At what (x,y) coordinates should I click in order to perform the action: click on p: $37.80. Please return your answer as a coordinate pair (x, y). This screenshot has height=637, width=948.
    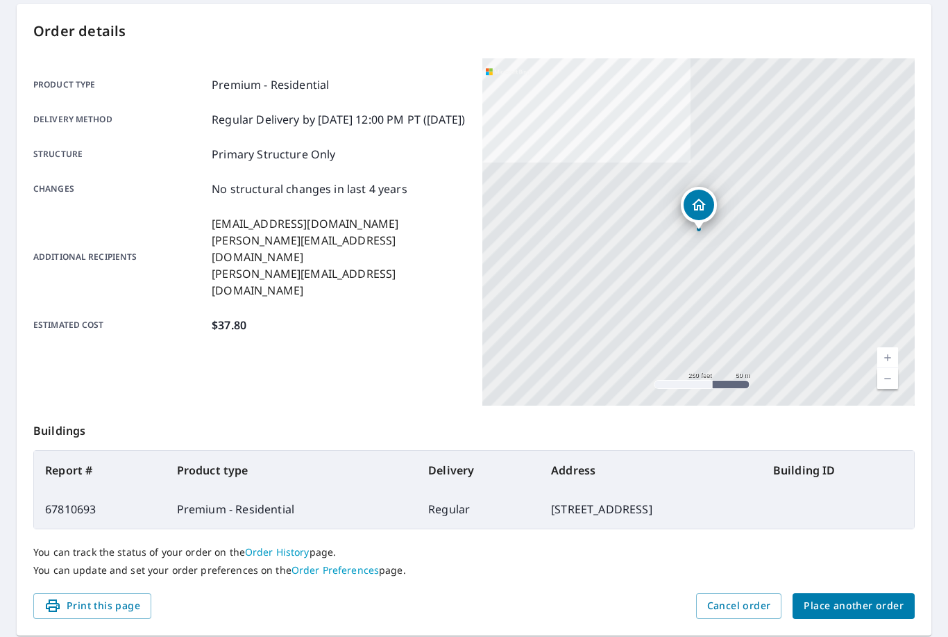
    Looking at the image, I should click on (229, 325).